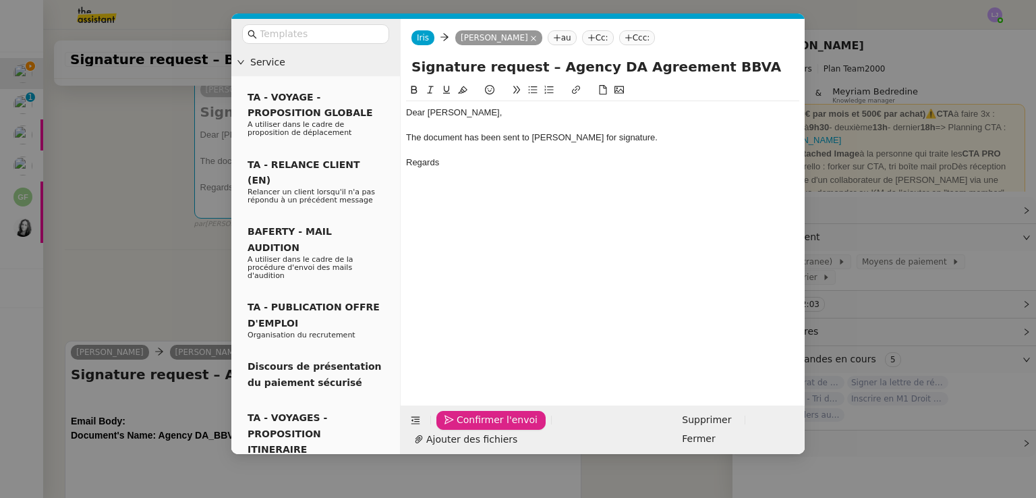 The image size is (1036, 498). What do you see at coordinates (698, 438) in the screenshot?
I see `span: Fermer` at bounding box center [698, 438].